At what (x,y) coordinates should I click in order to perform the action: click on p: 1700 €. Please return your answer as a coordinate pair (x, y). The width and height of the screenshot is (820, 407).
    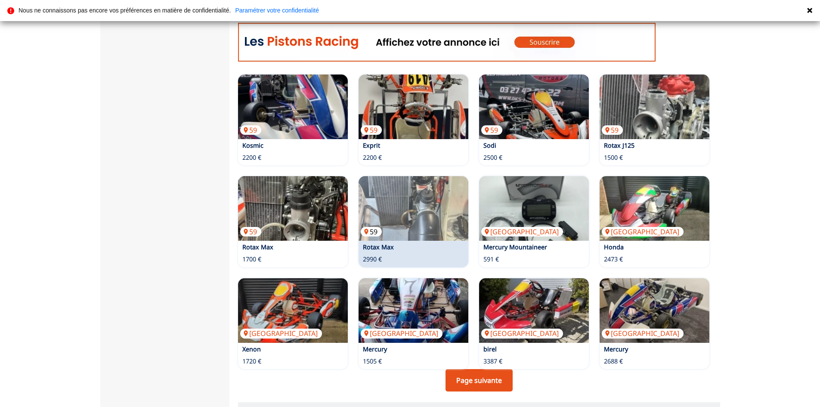
    Looking at the image, I should click on (252, 259).